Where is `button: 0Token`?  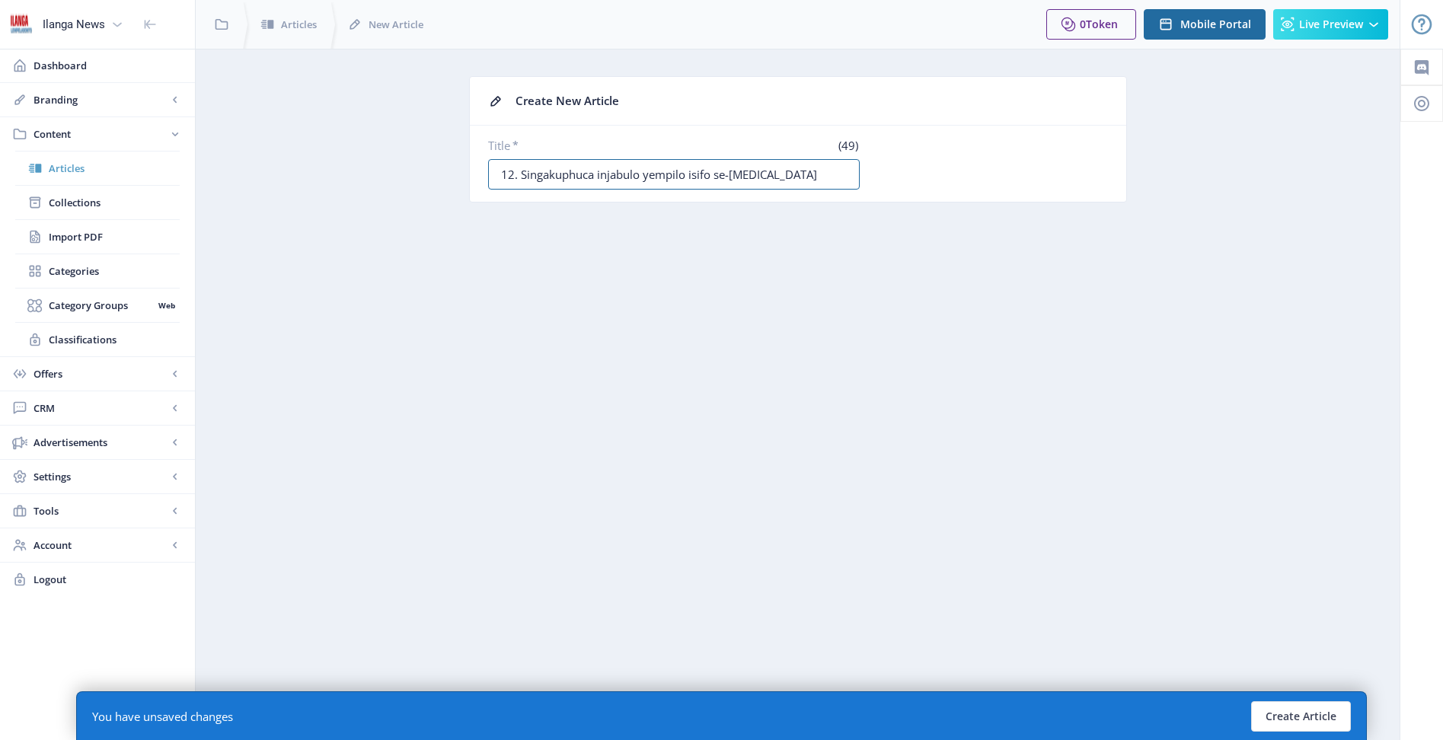
button: 0Token is located at coordinates (1091, 24).